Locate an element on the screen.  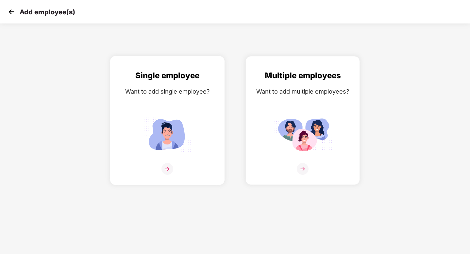
p: Add employee(s) is located at coordinates (47, 12).